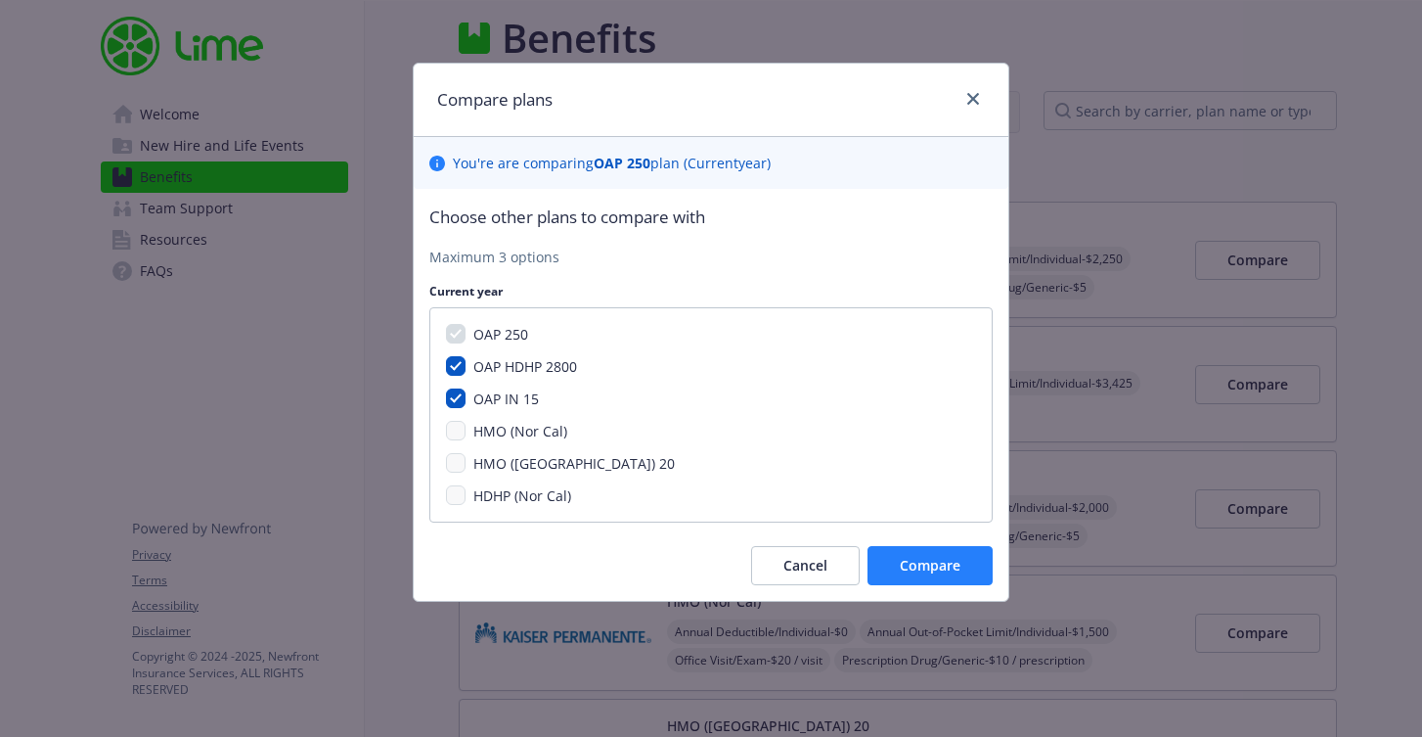 The width and height of the screenshot is (1422, 737). I want to click on span: Compare, so click(930, 564).